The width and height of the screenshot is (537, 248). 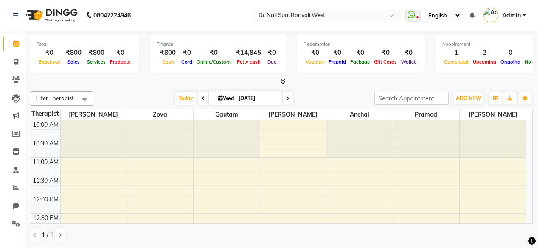 I want to click on span: Gift Cards, so click(x=385, y=62).